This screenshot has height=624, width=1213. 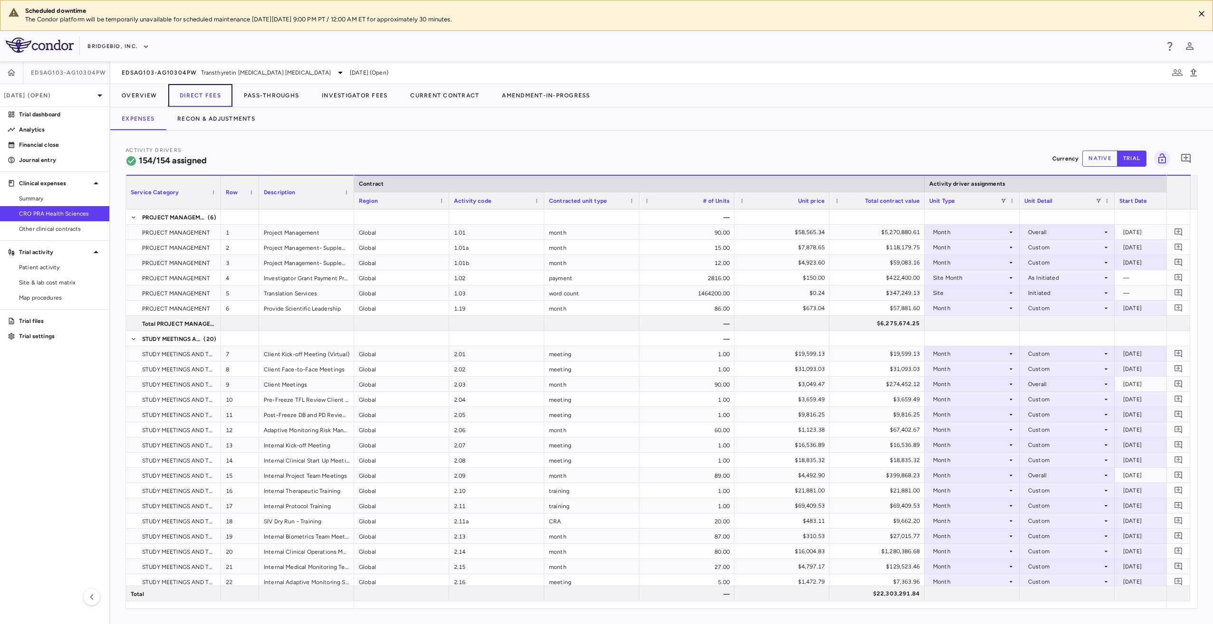 What do you see at coordinates (687, 521) in the screenshot?
I see `div: 20.00` at bounding box center [687, 521].